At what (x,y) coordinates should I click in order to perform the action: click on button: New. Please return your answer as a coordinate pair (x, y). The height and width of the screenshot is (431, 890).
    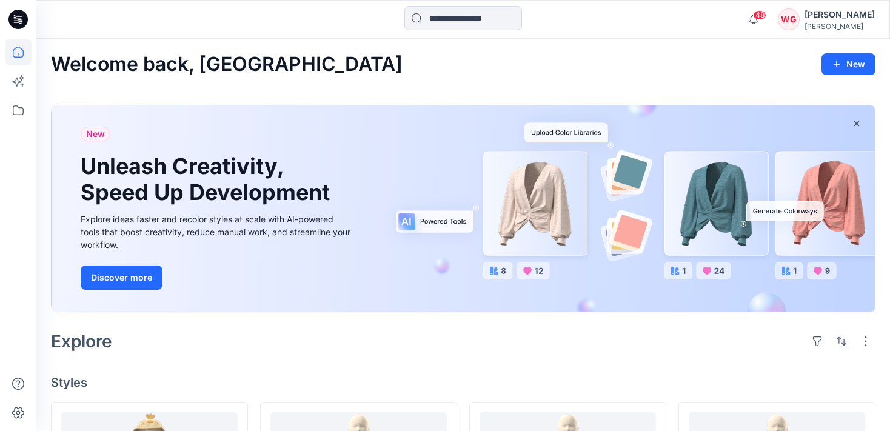
    Looking at the image, I should click on (848, 64).